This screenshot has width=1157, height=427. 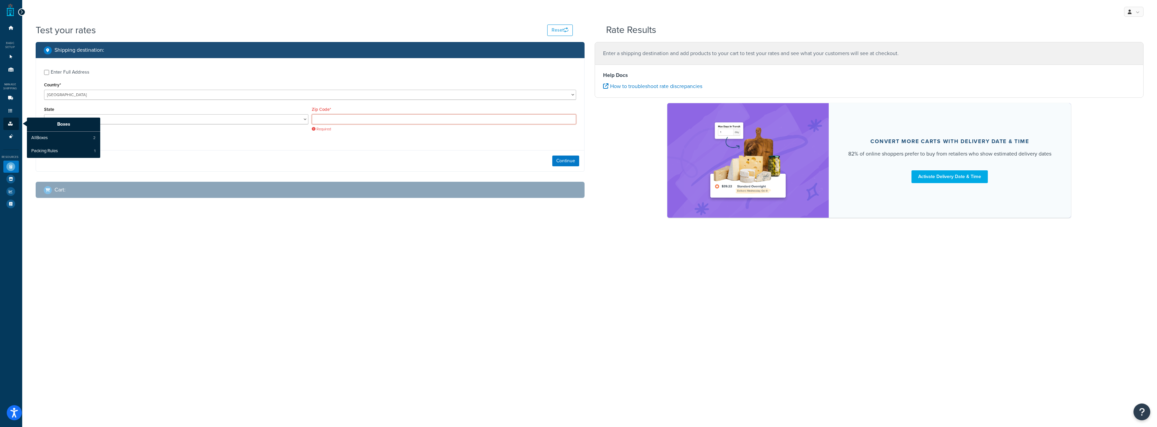 I want to click on h4: Help Docs, so click(x=869, y=75).